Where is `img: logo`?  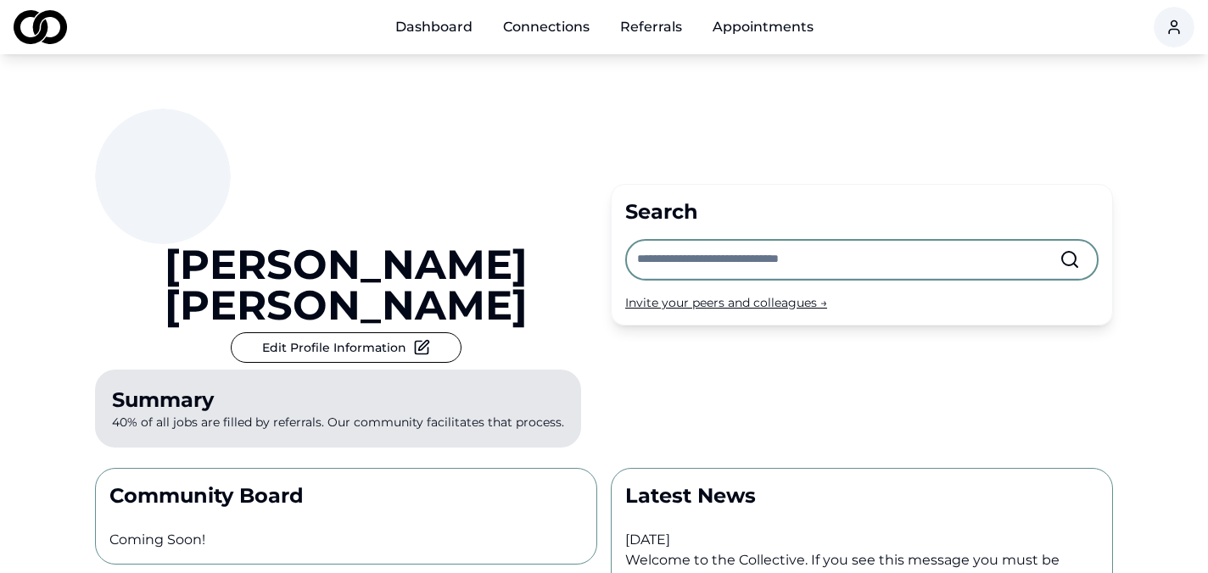 img: logo is located at coordinates (40, 27).